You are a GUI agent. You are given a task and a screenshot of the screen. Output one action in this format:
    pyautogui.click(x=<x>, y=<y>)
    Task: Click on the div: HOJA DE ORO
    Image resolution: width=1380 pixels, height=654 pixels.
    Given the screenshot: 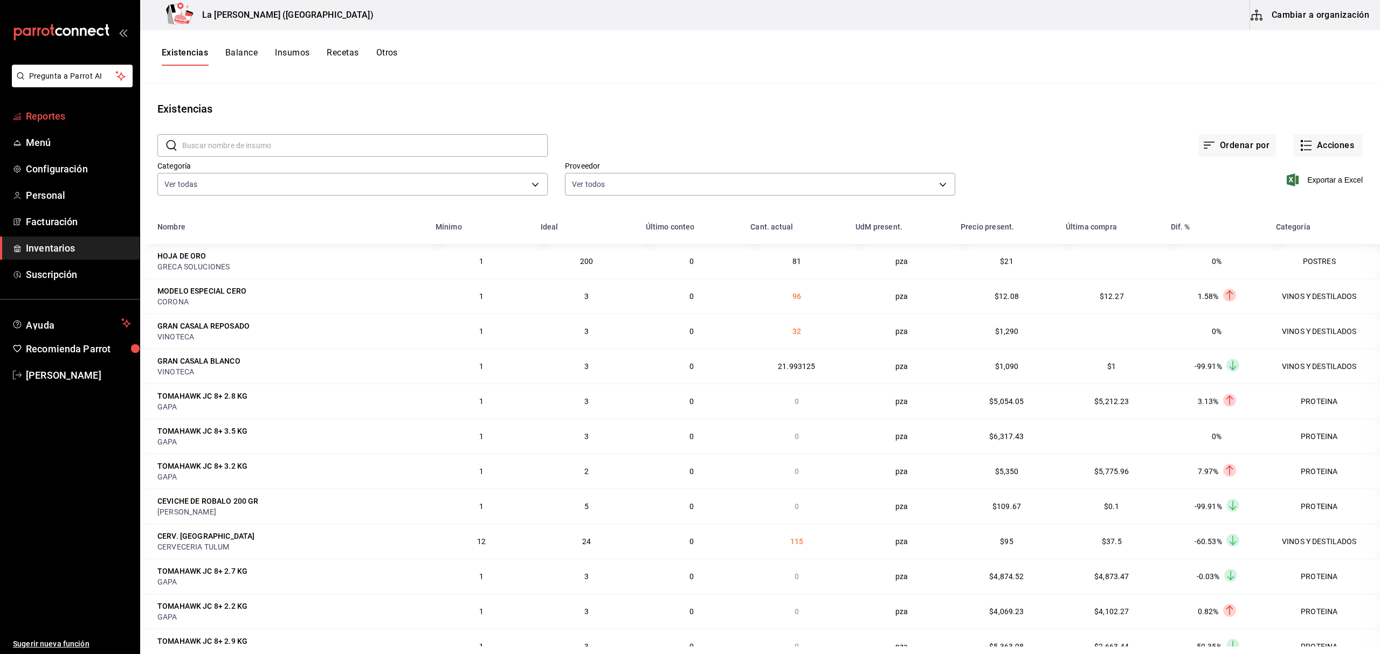 What is the action you would take?
    pyautogui.click(x=182, y=256)
    